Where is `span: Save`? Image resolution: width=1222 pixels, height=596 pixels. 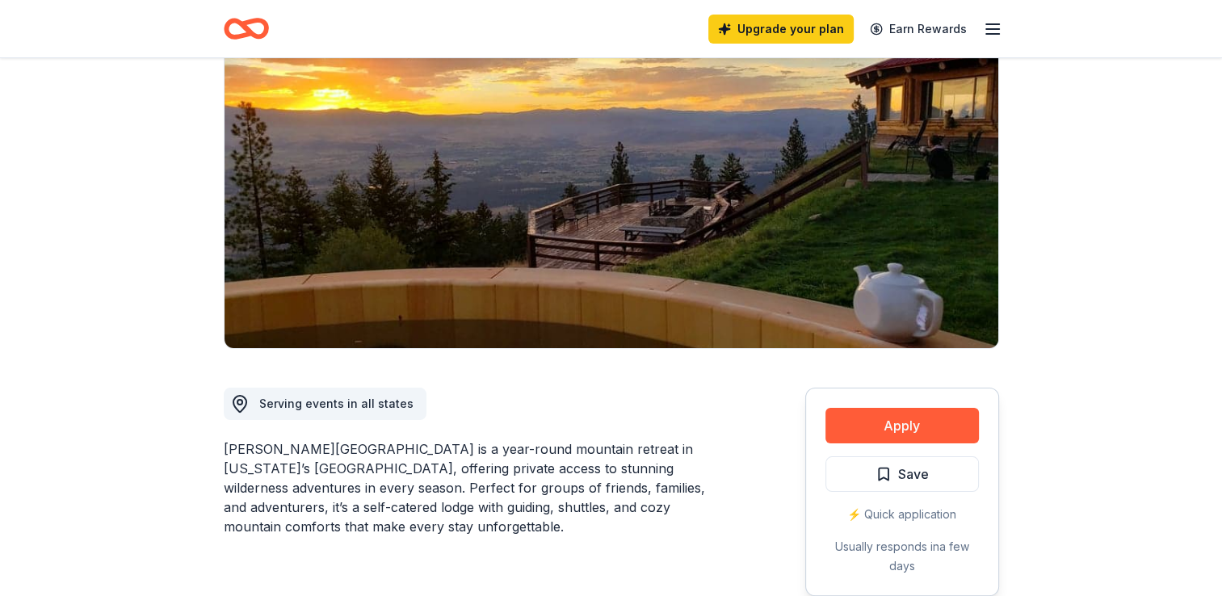 span: Save is located at coordinates (913, 474).